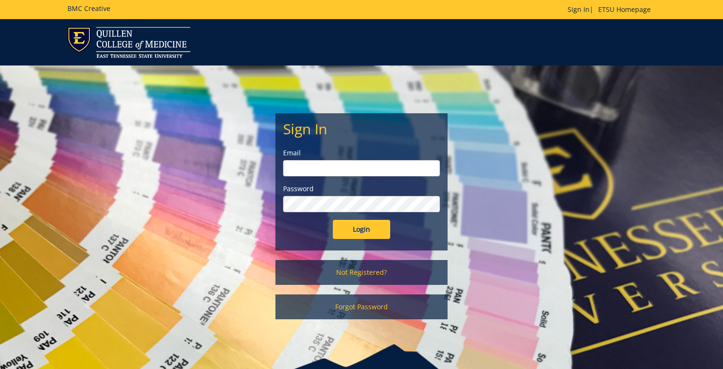 The width and height of the screenshot is (723, 369). What do you see at coordinates (625, 9) in the screenshot?
I see `a: ETSU Homepage` at bounding box center [625, 9].